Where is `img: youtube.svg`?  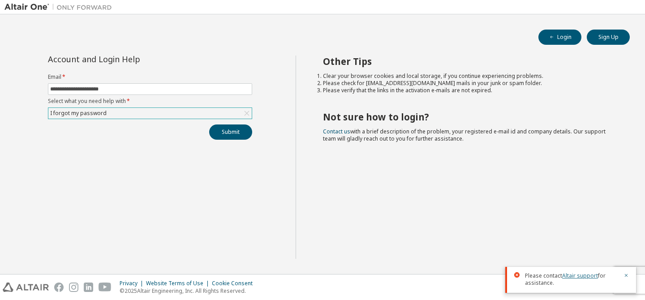 img: youtube.svg is located at coordinates (105, 287).